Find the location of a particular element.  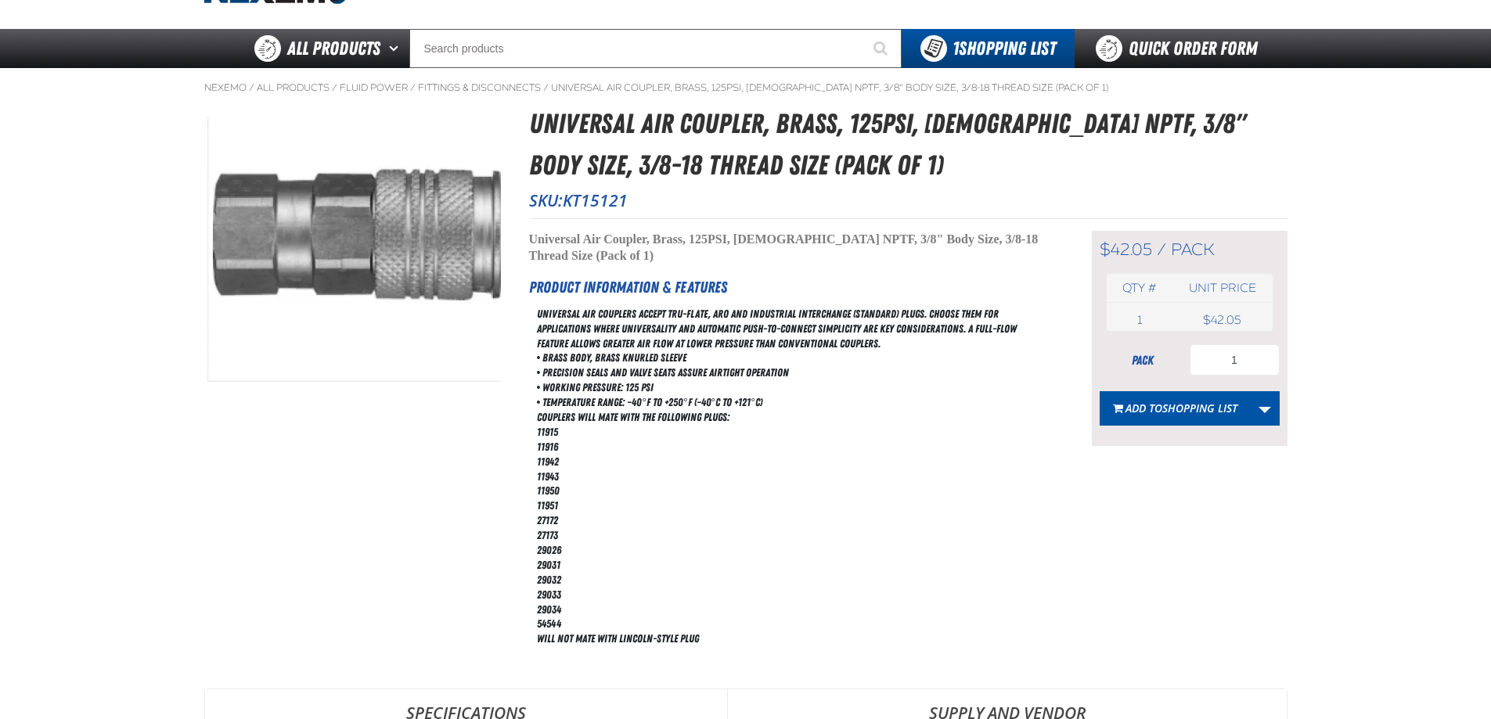

div: 54544 is located at coordinates (790, 624).